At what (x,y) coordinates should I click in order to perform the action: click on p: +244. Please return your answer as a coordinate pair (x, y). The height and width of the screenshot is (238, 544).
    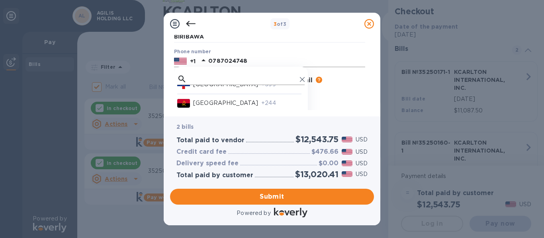
    Looking at the image, I should click on (281, 103).